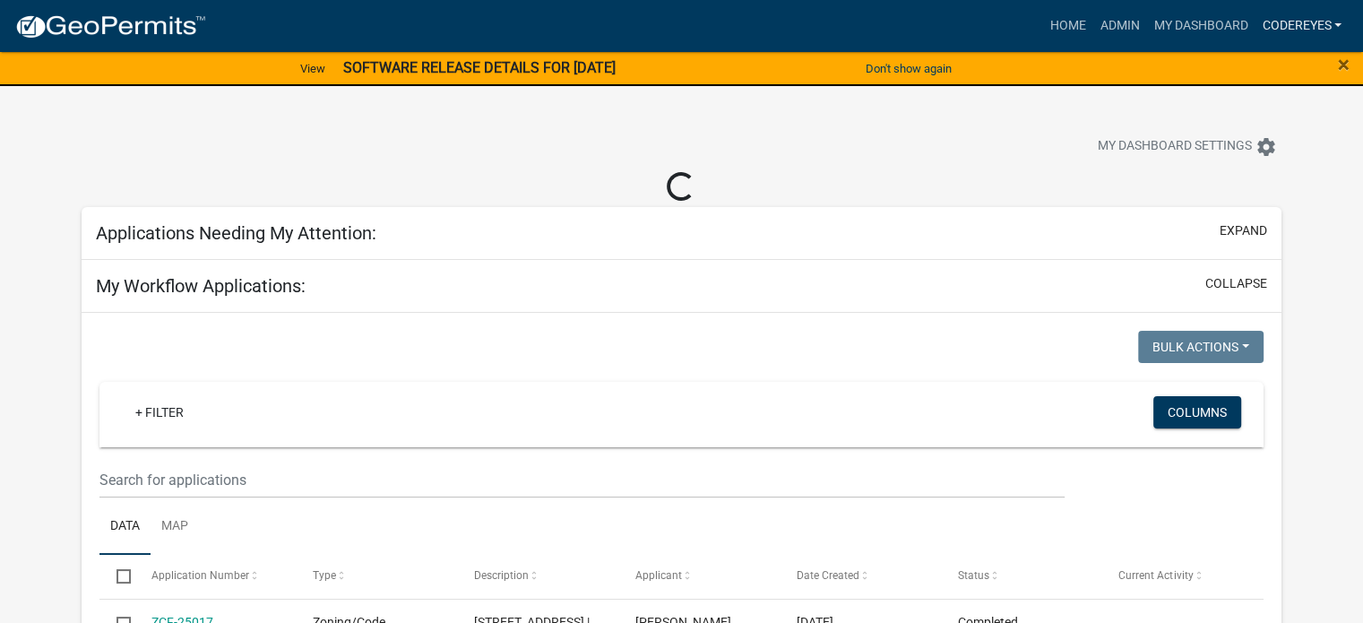 The height and width of the screenshot is (623, 1363). I want to click on a: My Dashboard, so click(1200, 26).